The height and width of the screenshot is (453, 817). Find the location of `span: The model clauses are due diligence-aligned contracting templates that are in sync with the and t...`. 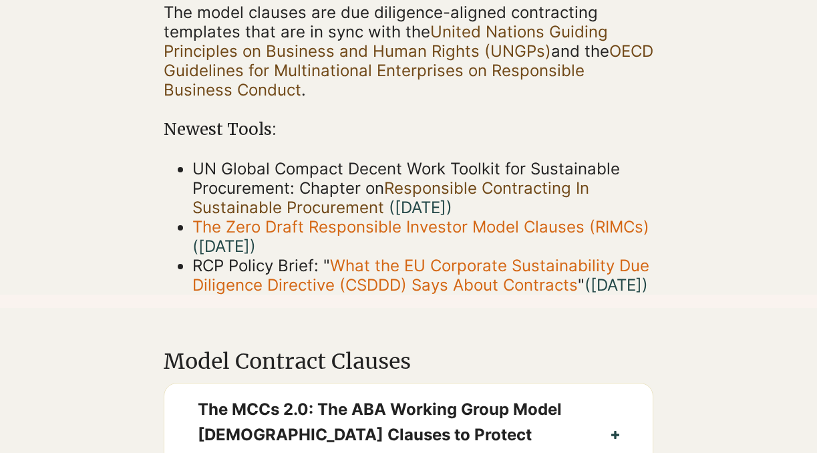

span: The model clauses are due diligence-aligned contracting templates that are in sync with the and t... is located at coordinates (408, 51).